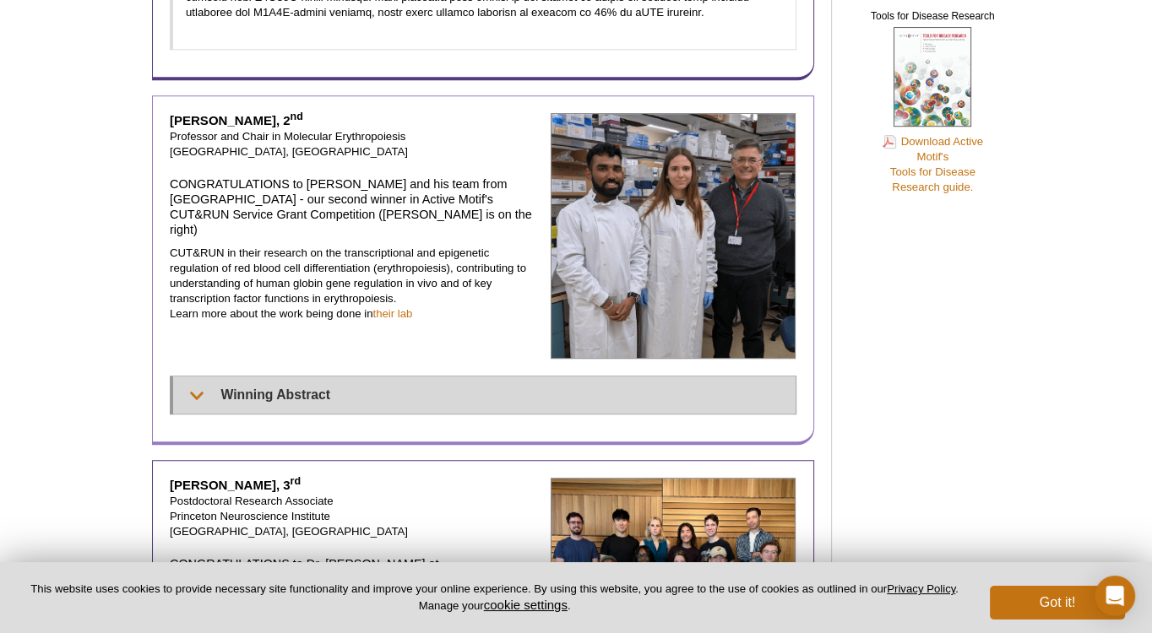  I want to click on p: CUT&RUN in their research on the transcriptional and epigenetic regulation of red blood cell diff..., so click(354, 284).